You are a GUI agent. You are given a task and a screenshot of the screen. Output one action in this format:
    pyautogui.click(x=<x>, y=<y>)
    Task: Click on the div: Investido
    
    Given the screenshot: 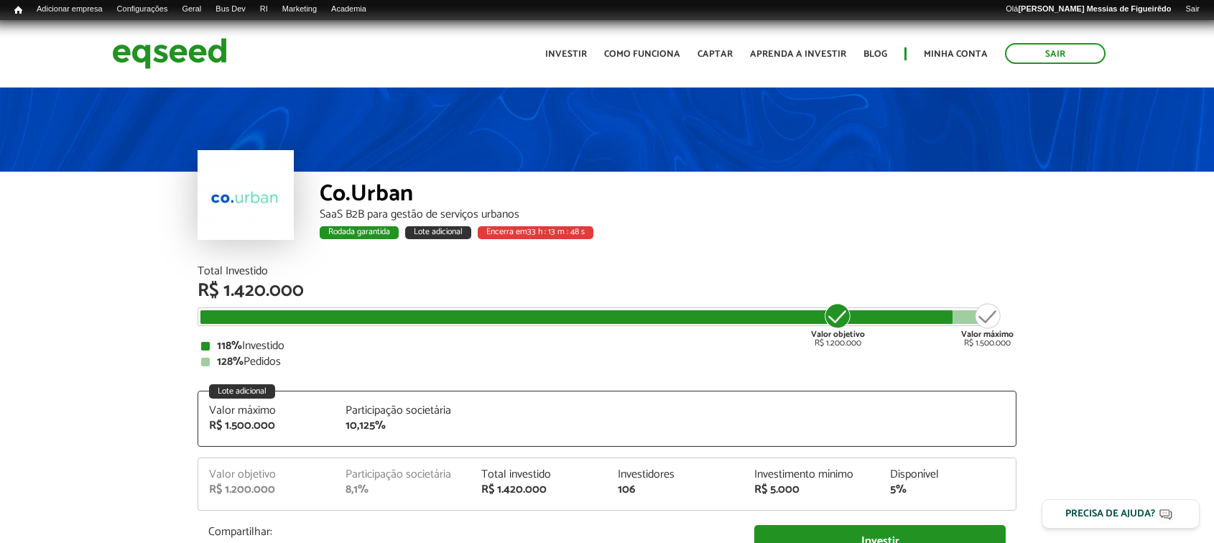 What is the action you would take?
    pyautogui.click(x=607, y=346)
    